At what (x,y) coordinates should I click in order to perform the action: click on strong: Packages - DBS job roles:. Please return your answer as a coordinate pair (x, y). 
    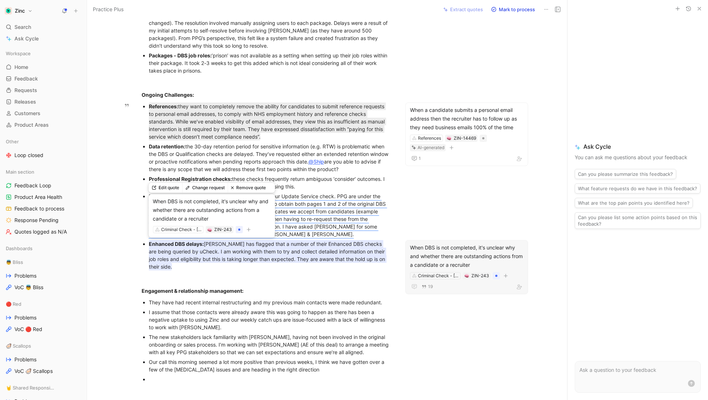
    Looking at the image, I should click on (180, 55).